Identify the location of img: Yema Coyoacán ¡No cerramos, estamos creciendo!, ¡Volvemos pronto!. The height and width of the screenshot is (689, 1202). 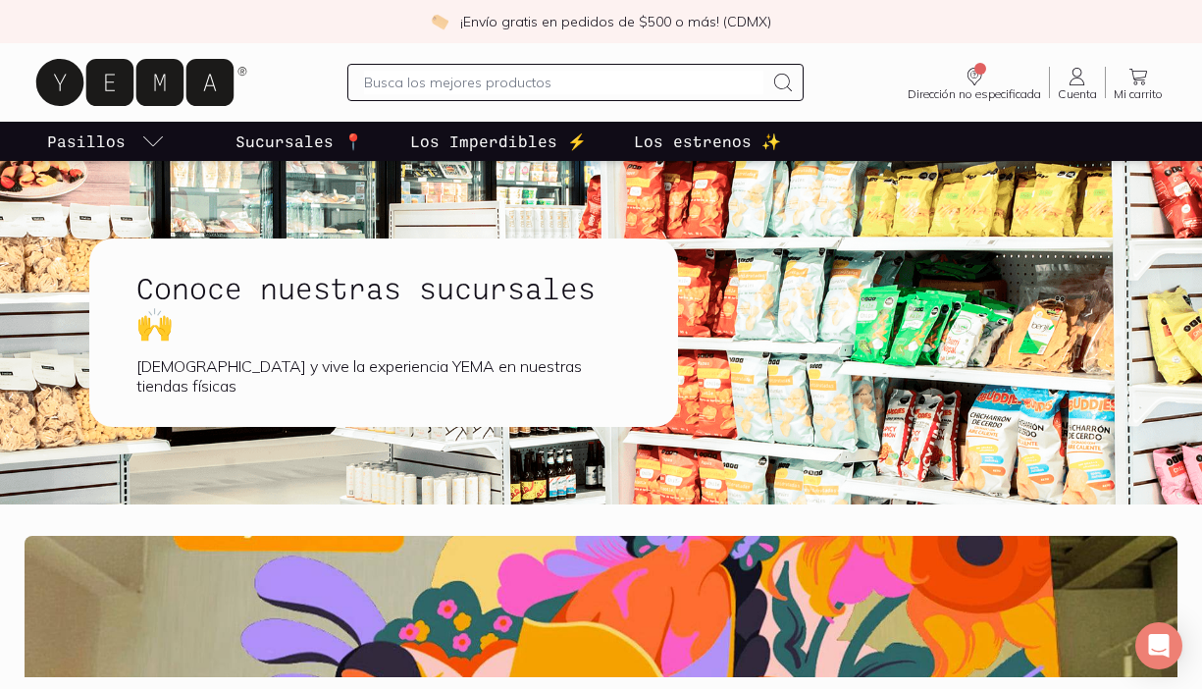
(600, 606).